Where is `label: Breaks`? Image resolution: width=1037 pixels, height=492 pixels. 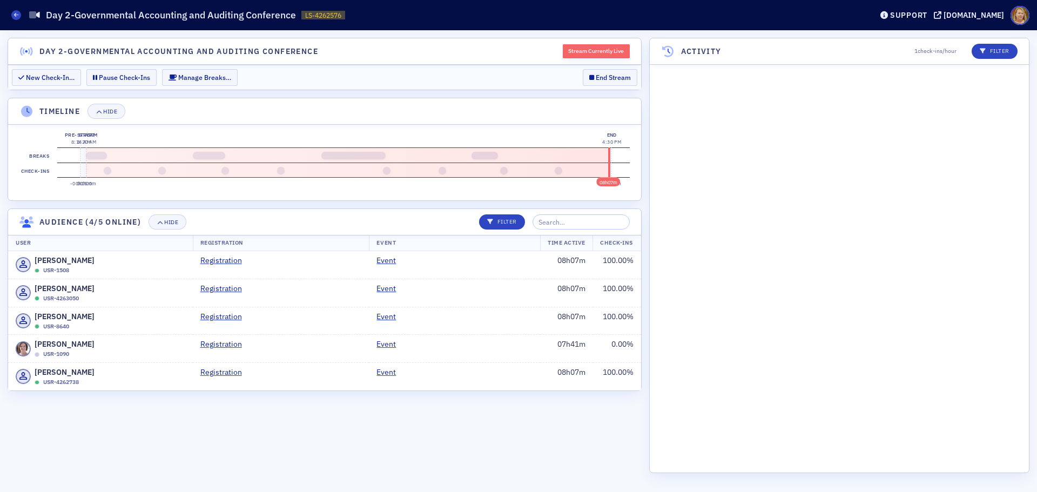
label: Breaks is located at coordinates (39, 156).